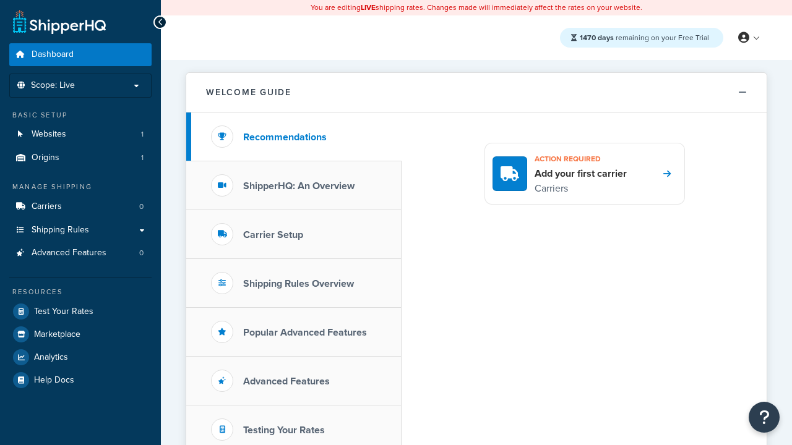  What do you see at coordinates (580, 174) in the screenshot?
I see `h4: Add your first carrier` at bounding box center [580, 174].